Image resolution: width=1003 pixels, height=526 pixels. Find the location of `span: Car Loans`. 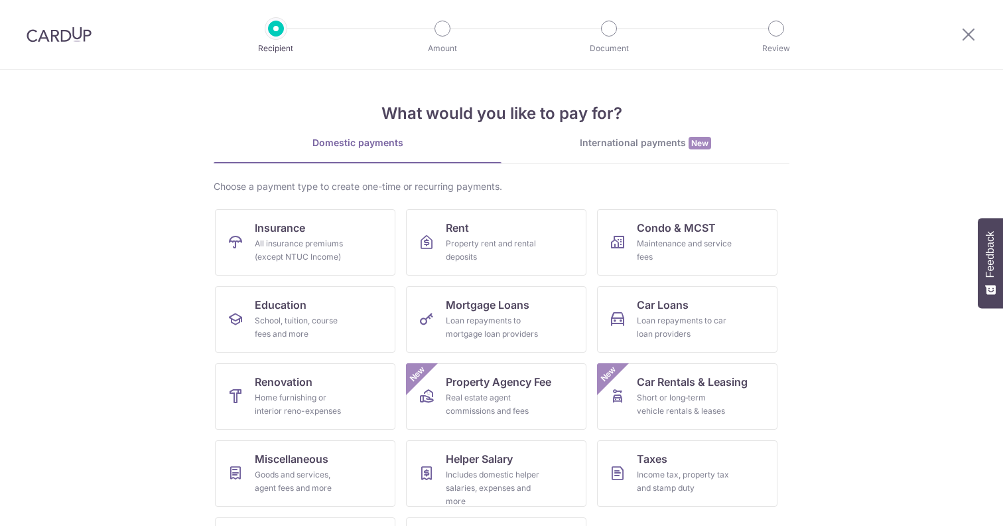

span: Car Loans is located at coordinates (663, 305).